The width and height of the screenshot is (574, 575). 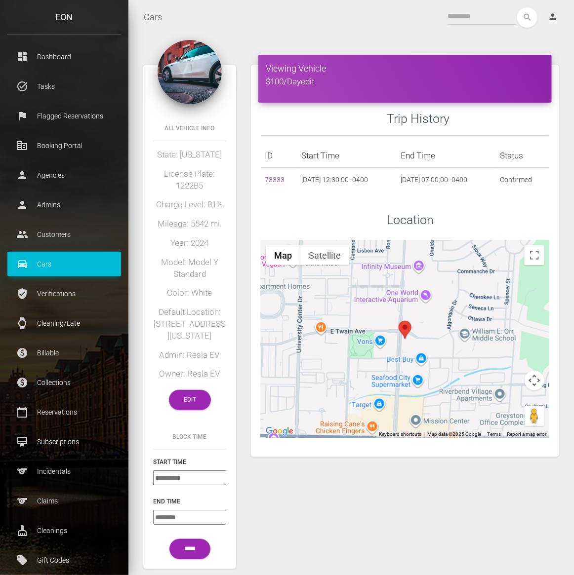 What do you see at coordinates (190, 244) in the screenshot?
I see `h5: Year: 2024` at bounding box center [190, 244].